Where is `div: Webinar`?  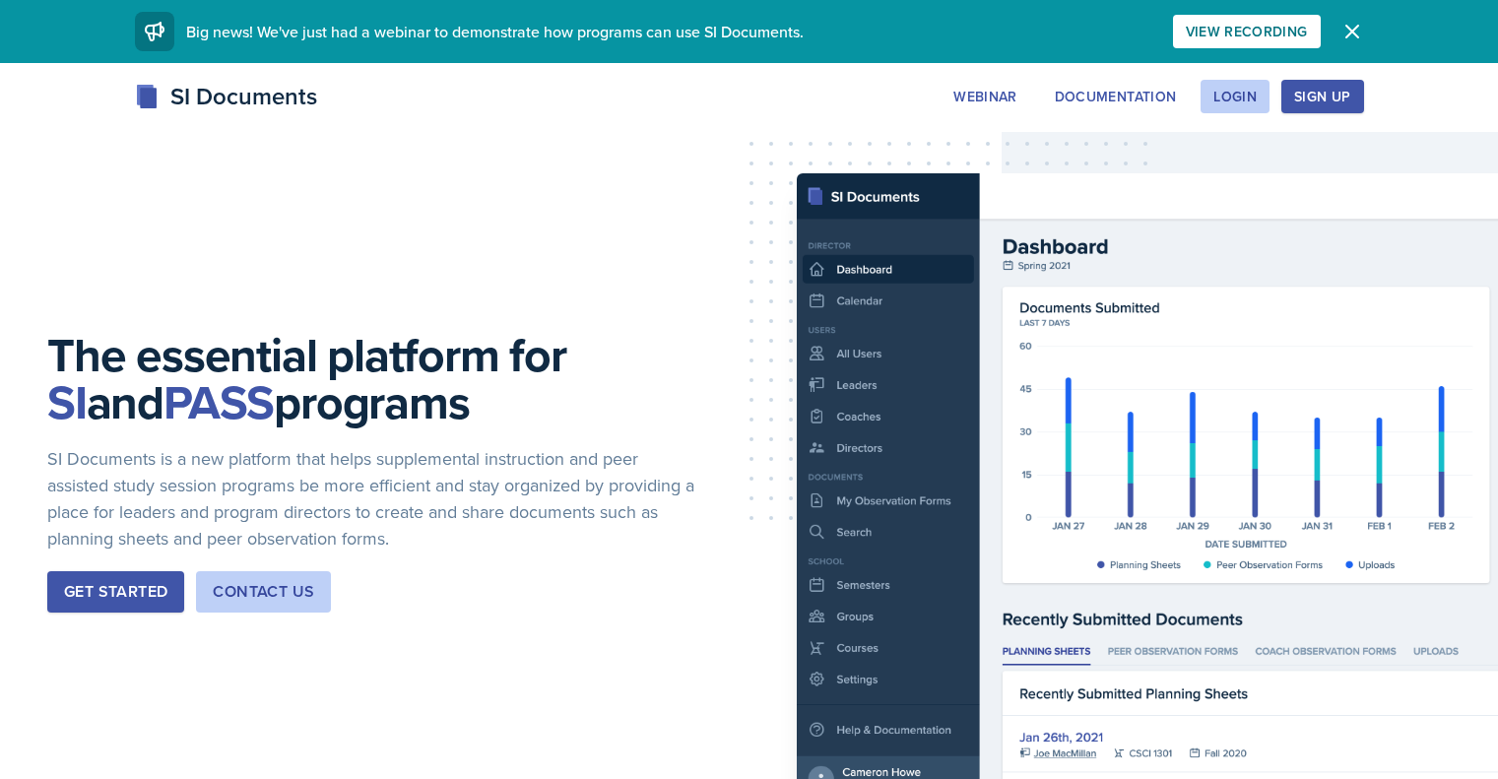 div: Webinar is located at coordinates (985, 96).